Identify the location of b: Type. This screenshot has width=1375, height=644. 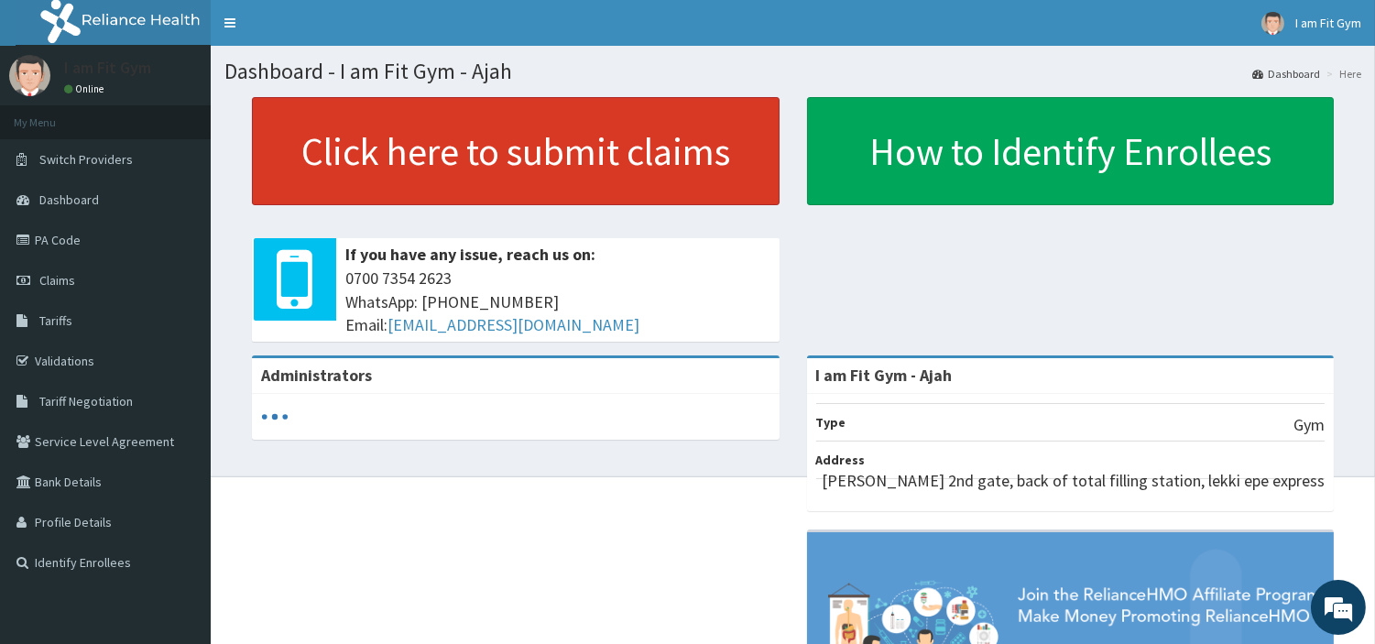
(831, 422).